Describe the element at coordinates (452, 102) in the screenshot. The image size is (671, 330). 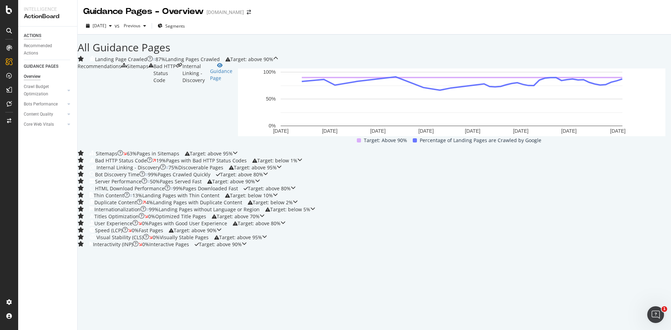
I see `svg: A chart.` at that location.